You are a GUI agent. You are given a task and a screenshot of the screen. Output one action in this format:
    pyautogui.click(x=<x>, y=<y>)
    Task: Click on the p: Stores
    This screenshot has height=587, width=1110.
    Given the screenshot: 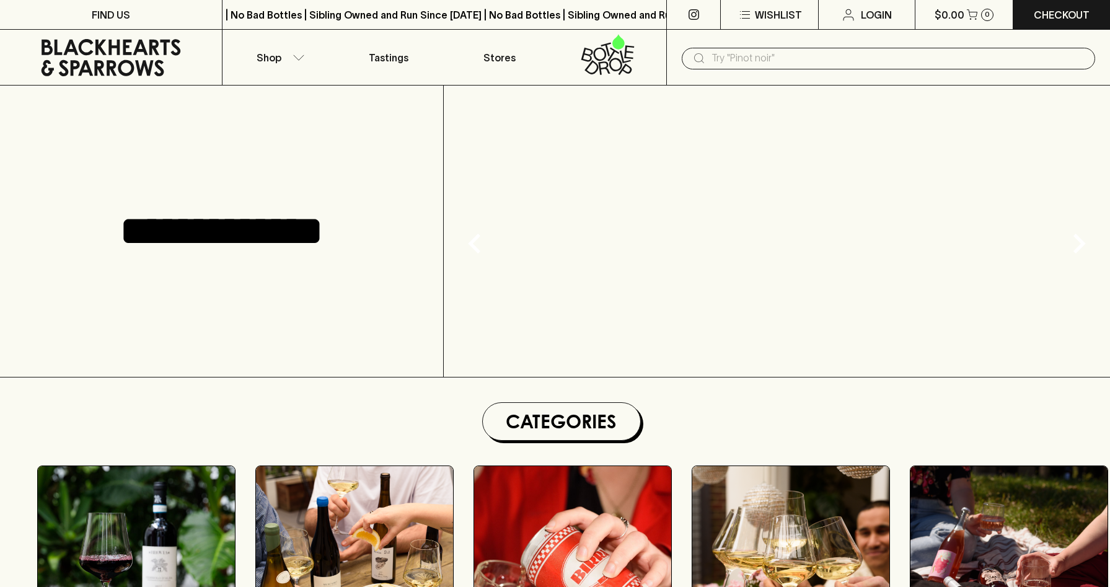 What is the action you would take?
    pyautogui.click(x=499, y=58)
    